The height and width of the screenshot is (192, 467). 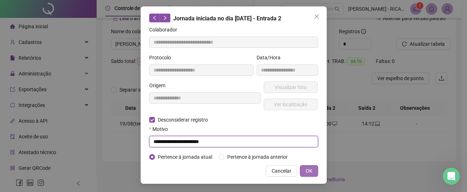 What do you see at coordinates (155, 18) in the screenshot?
I see `span: left` at bounding box center [155, 18].